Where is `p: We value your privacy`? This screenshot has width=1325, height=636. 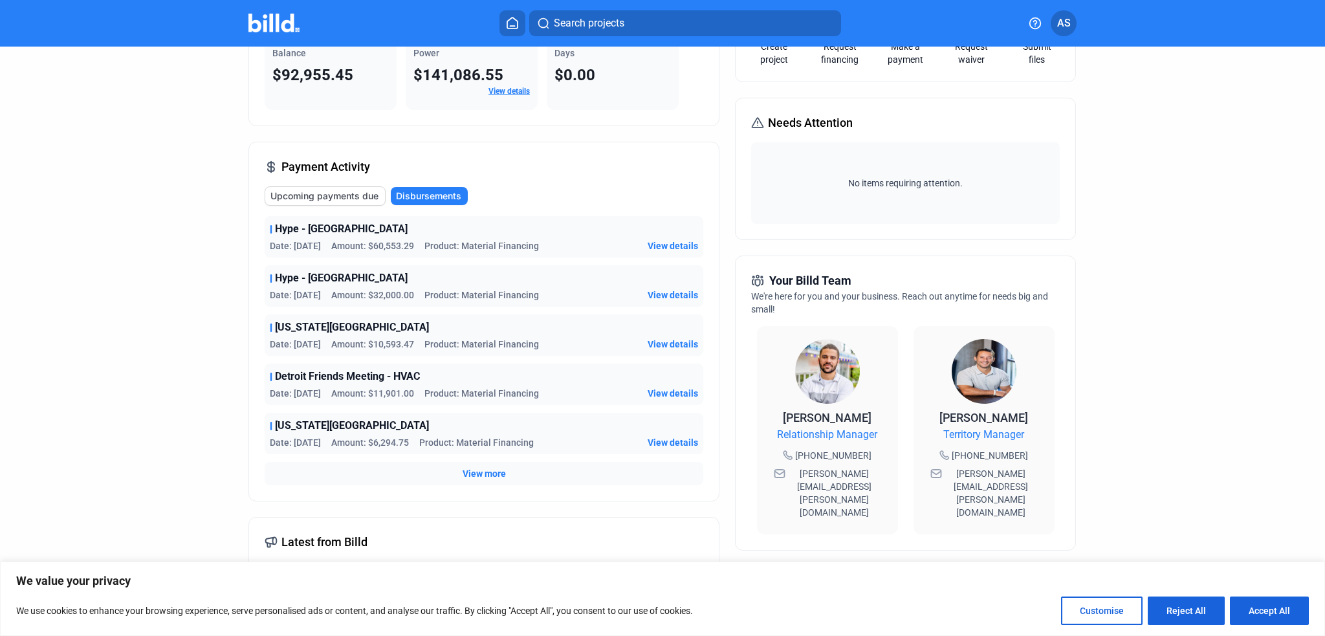 p: We value your privacy is located at coordinates (662, 581).